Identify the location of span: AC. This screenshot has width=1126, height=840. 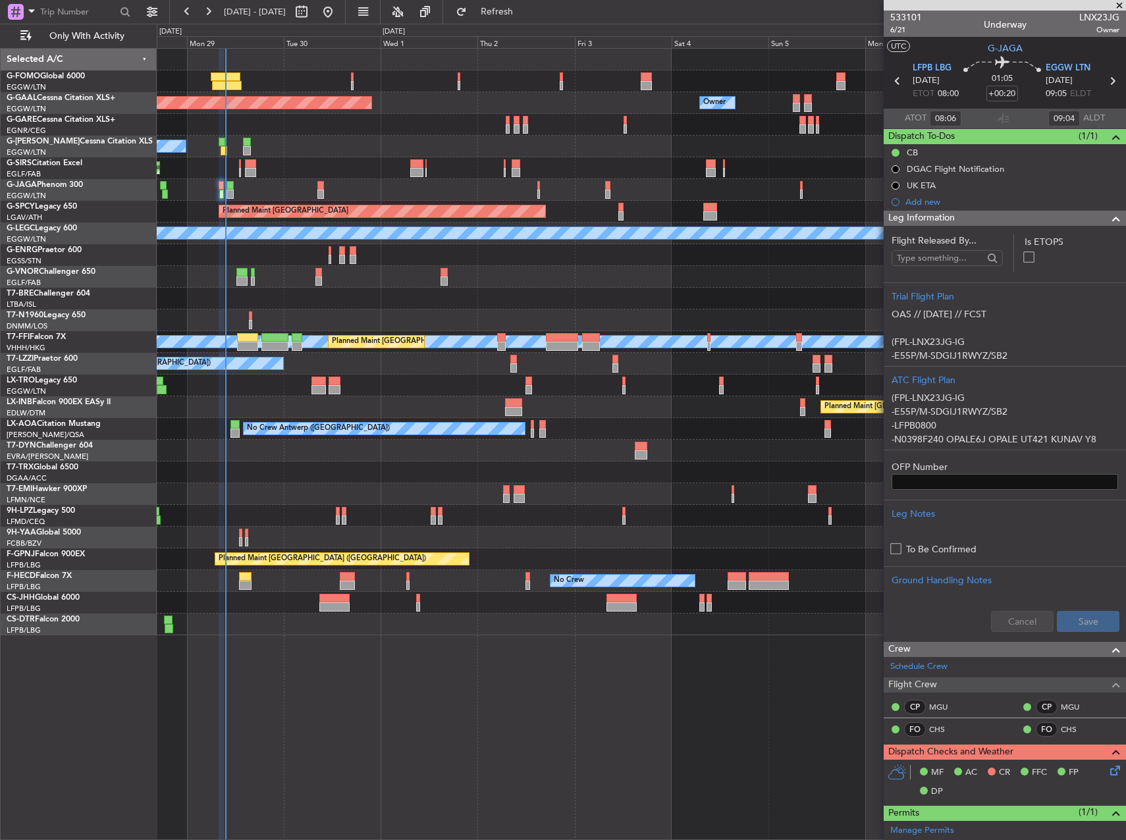
(971, 773).